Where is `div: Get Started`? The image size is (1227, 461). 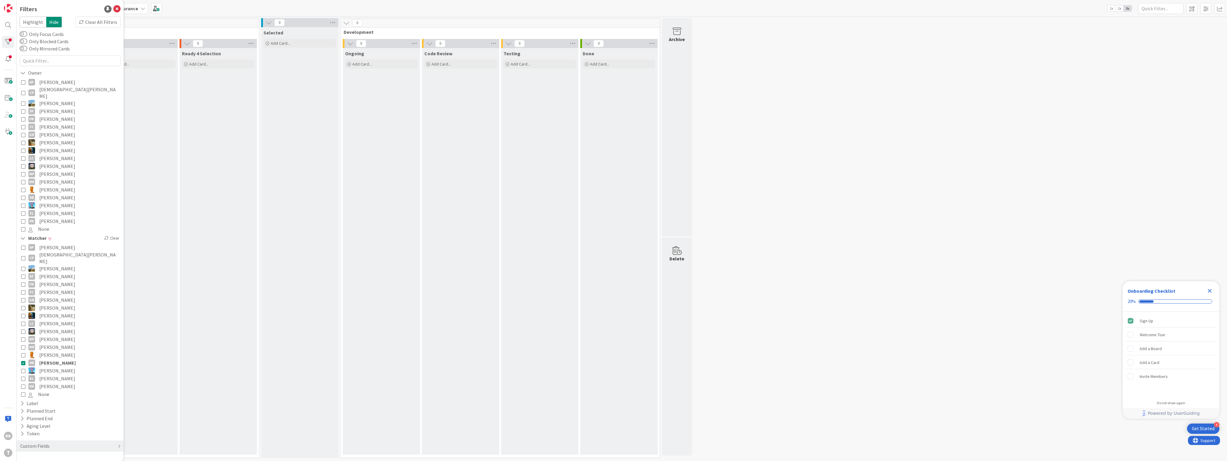
div: Get Started is located at coordinates (1203, 429).